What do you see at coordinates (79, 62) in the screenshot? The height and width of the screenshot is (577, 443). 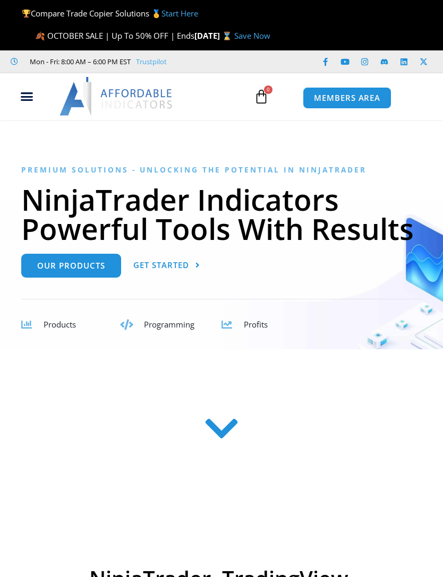 I see `span: Mon - Fri: 8:00 AM – 6:00 PM EST` at bounding box center [79, 62].